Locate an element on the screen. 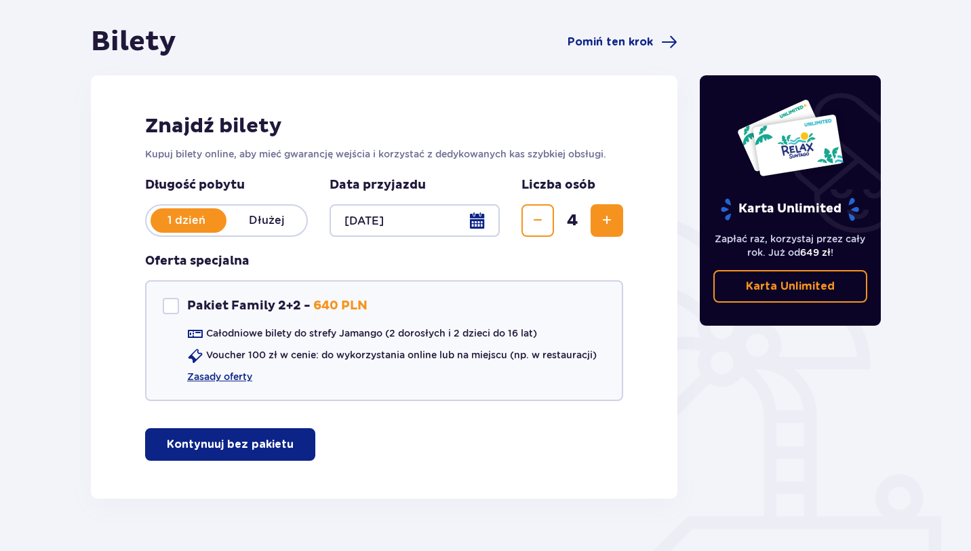  p: Dłużej is located at coordinates (267, 220).